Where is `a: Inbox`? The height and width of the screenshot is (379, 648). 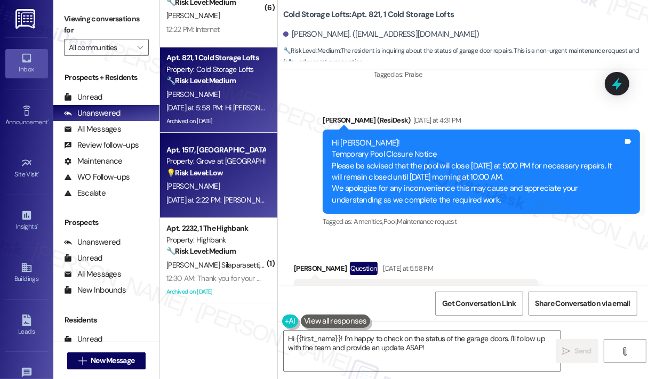 a: Inbox is located at coordinates (27, 64).